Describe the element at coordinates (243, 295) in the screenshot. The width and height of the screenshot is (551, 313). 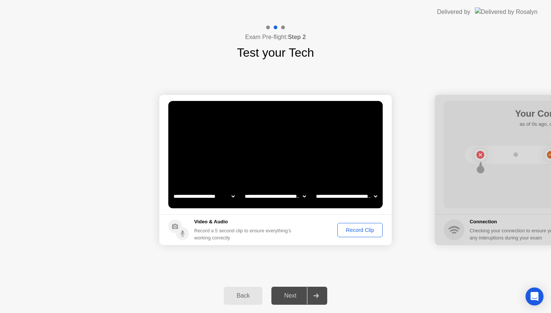
I see `button: Back` at that location.